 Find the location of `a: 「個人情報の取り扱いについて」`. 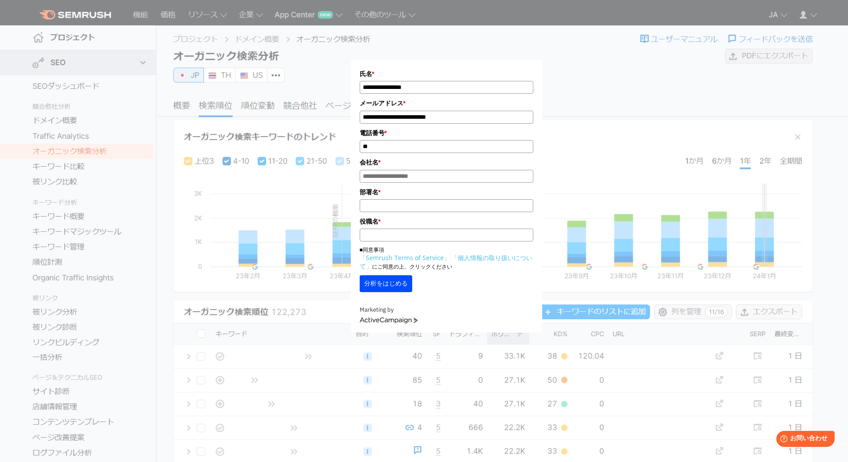

a: 「個人情報の取り扱いについて」 is located at coordinates (446, 262).